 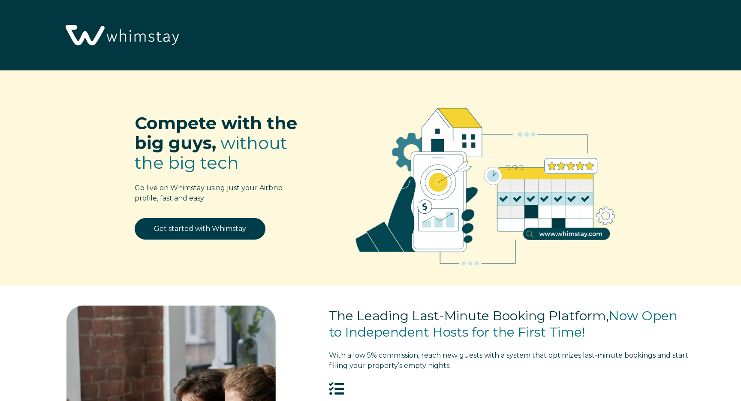 What do you see at coordinates (208, 193) in the screenshot?
I see `span: Go live on Whimstay using just your Airbnb profile, fast and easy` at bounding box center [208, 193].